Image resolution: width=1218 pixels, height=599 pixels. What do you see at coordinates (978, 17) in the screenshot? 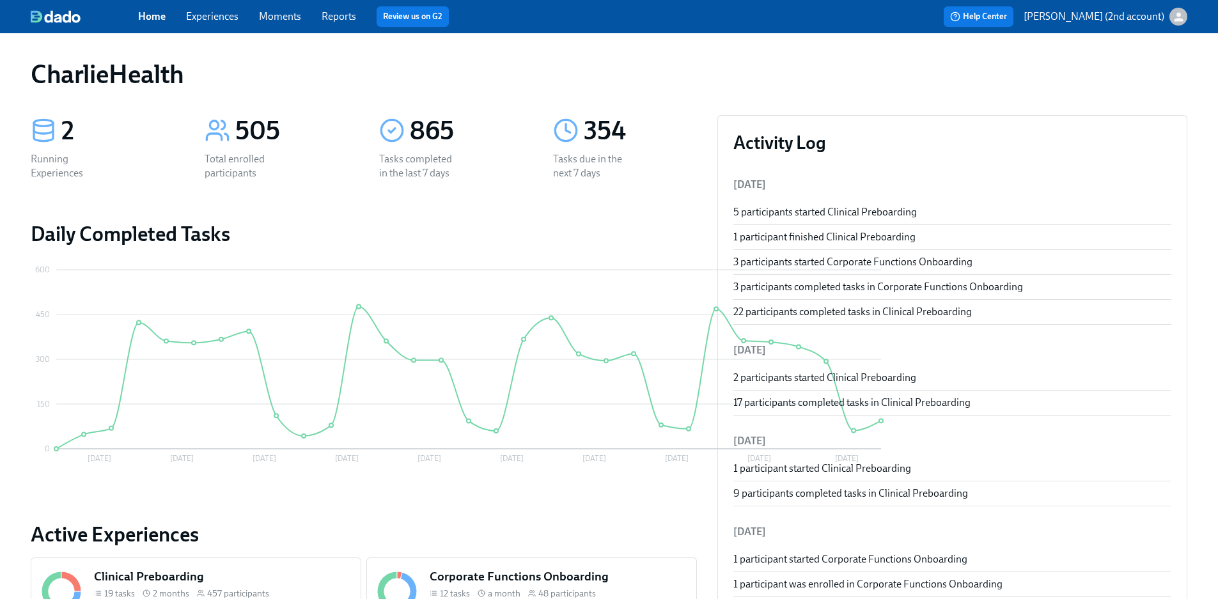
I see `button: Help Center` at bounding box center [978, 17].